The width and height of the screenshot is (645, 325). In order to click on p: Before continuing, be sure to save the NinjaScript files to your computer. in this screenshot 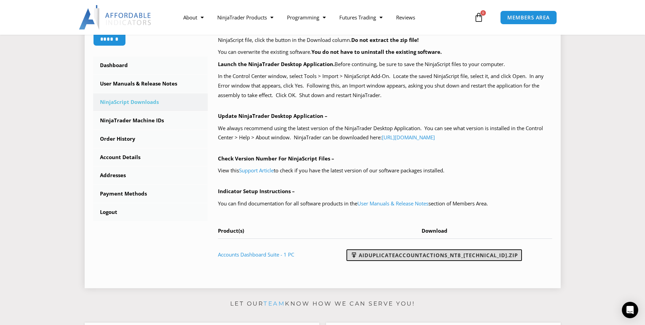, I will do `click(385, 64)`.